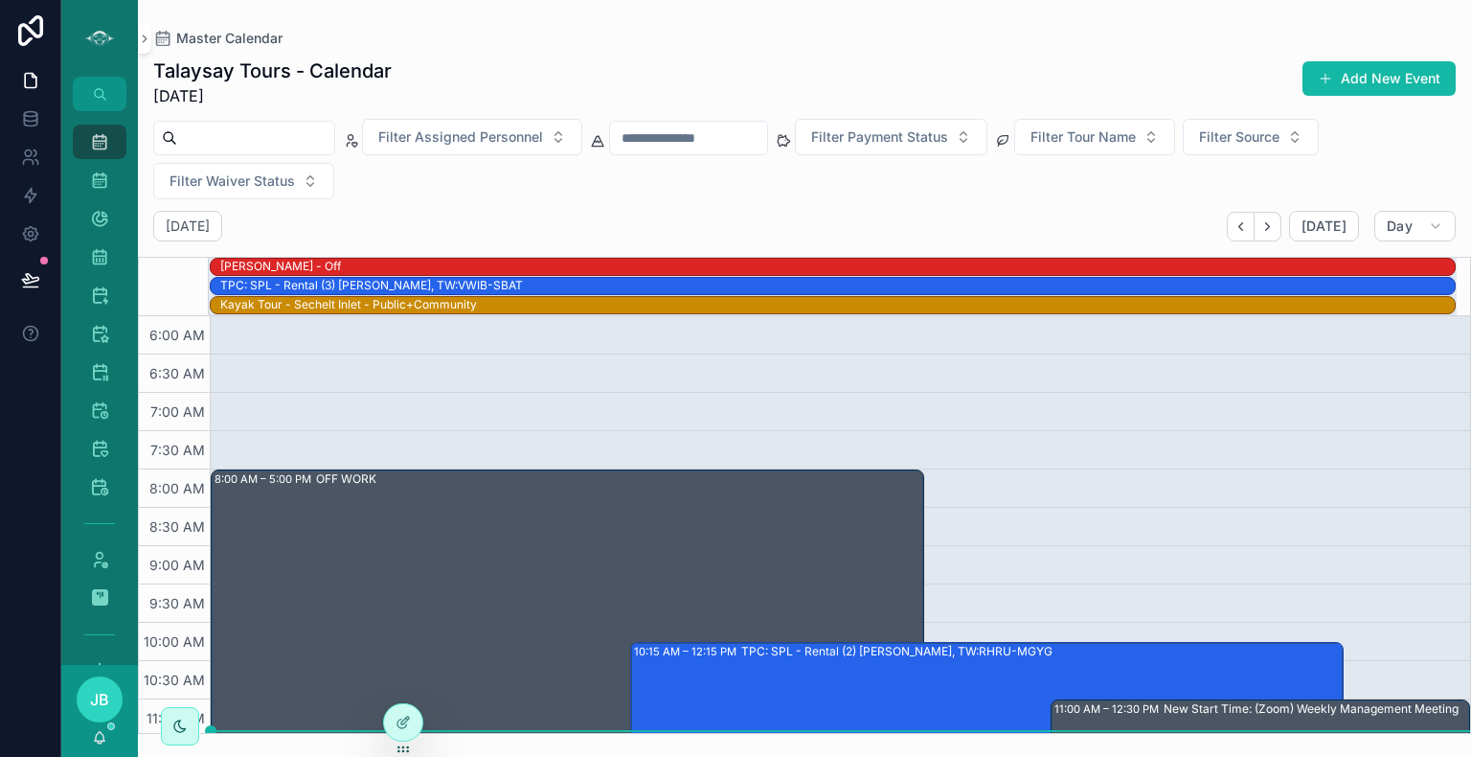 This screenshot has height=757, width=1471. I want to click on span: Day, so click(1399, 226).